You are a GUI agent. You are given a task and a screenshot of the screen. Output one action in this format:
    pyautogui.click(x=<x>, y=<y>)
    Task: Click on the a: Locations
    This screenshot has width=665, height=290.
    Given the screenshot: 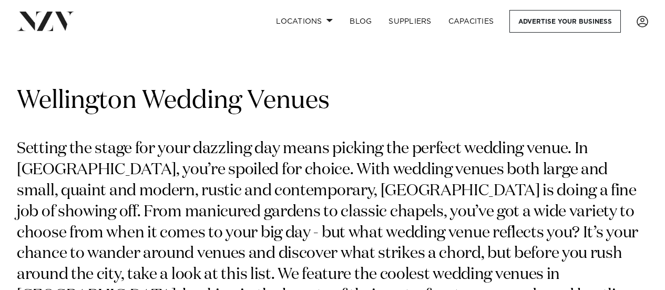 What is the action you would take?
    pyautogui.click(x=304, y=21)
    